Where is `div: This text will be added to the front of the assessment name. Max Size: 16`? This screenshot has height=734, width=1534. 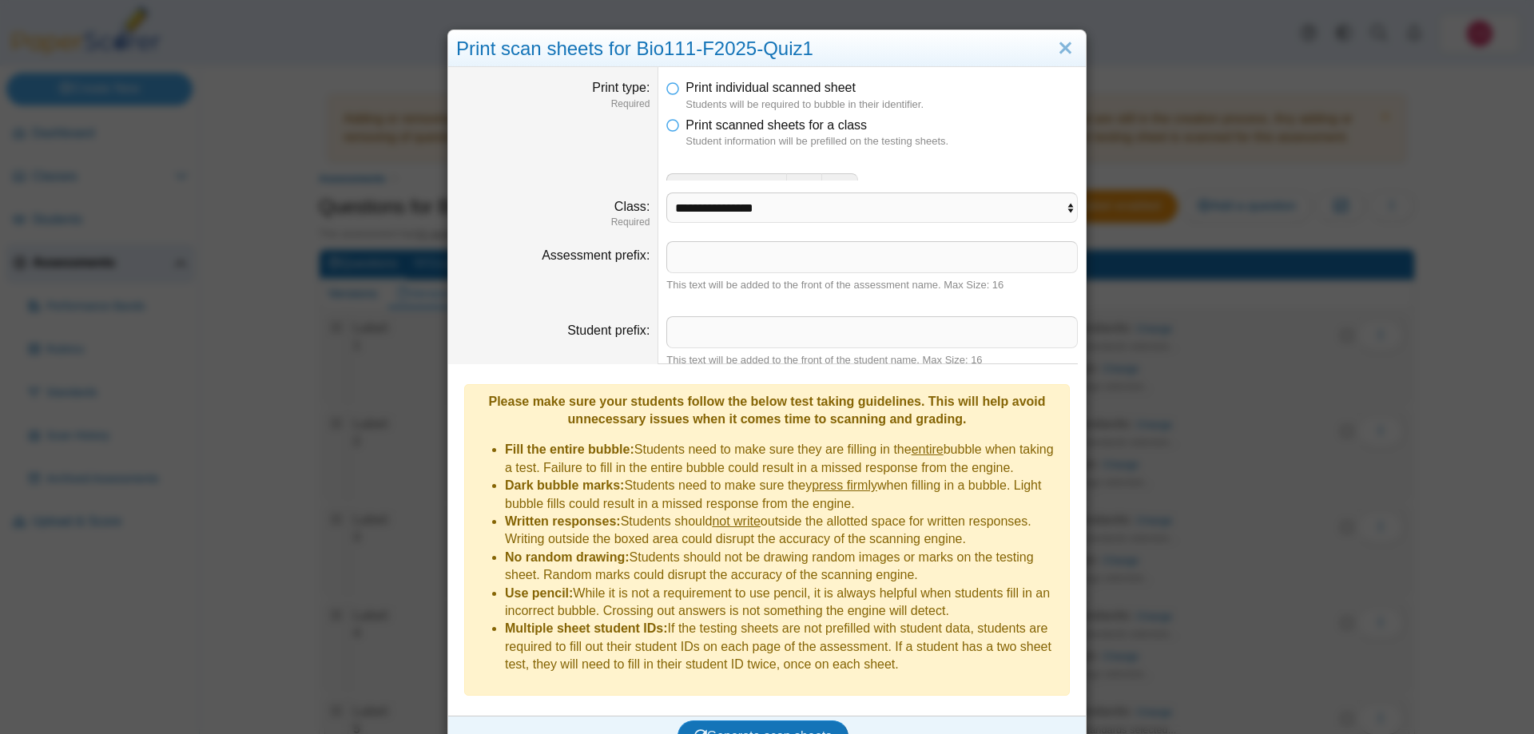 div: This text will be added to the front of the assessment name. Max Size: 16 is located at coordinates (871, 285).